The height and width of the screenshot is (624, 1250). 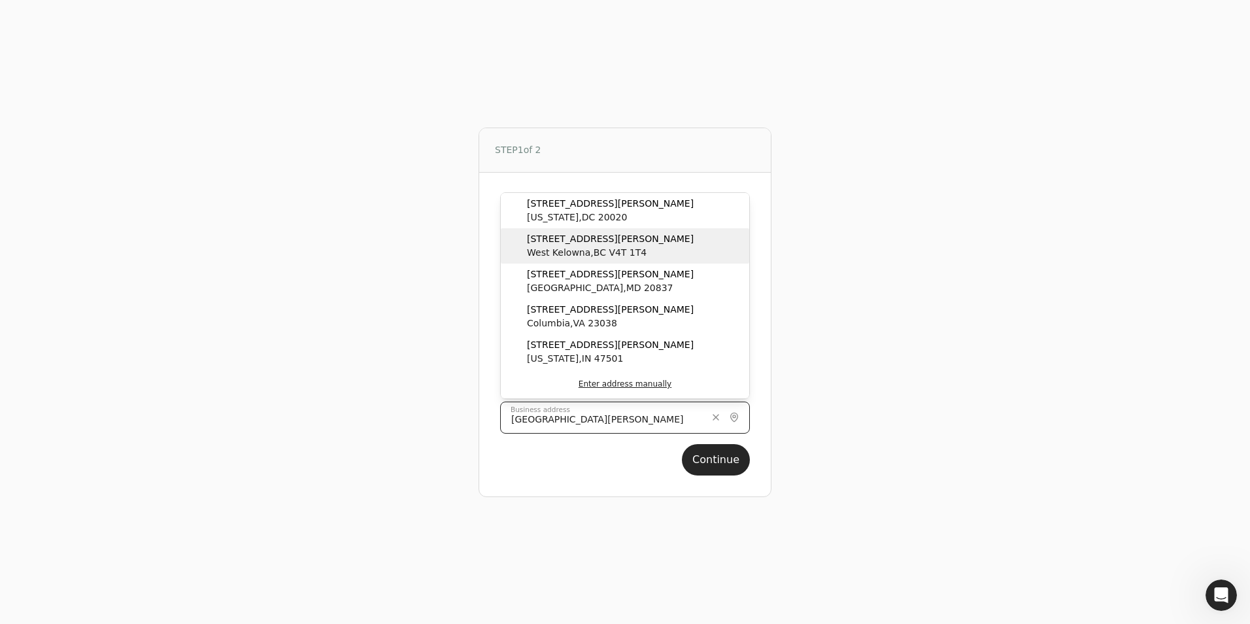 I want to click on button: Continue, so click(x=716, y=460).